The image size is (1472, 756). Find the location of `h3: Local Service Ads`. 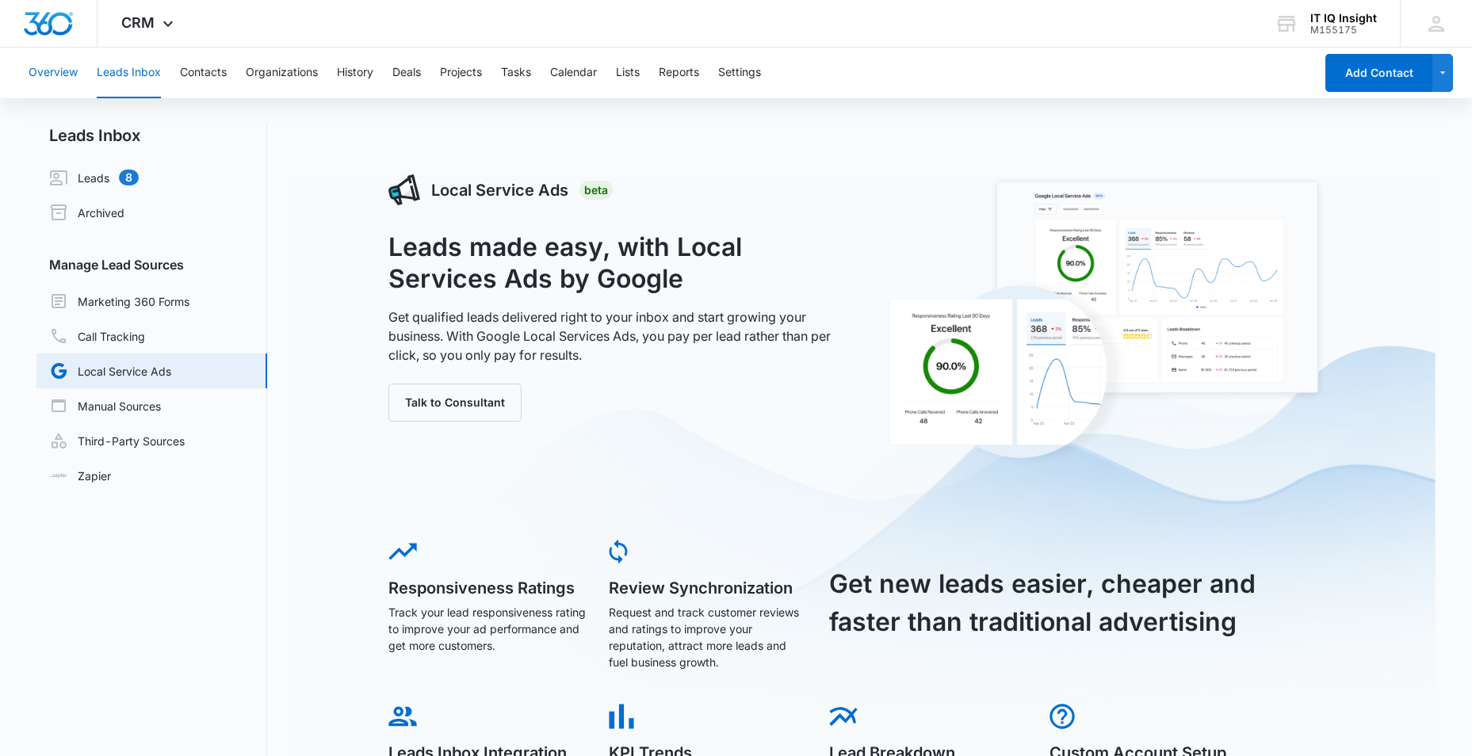

h3: Local Service Ads is located at coordinates (499, 190).